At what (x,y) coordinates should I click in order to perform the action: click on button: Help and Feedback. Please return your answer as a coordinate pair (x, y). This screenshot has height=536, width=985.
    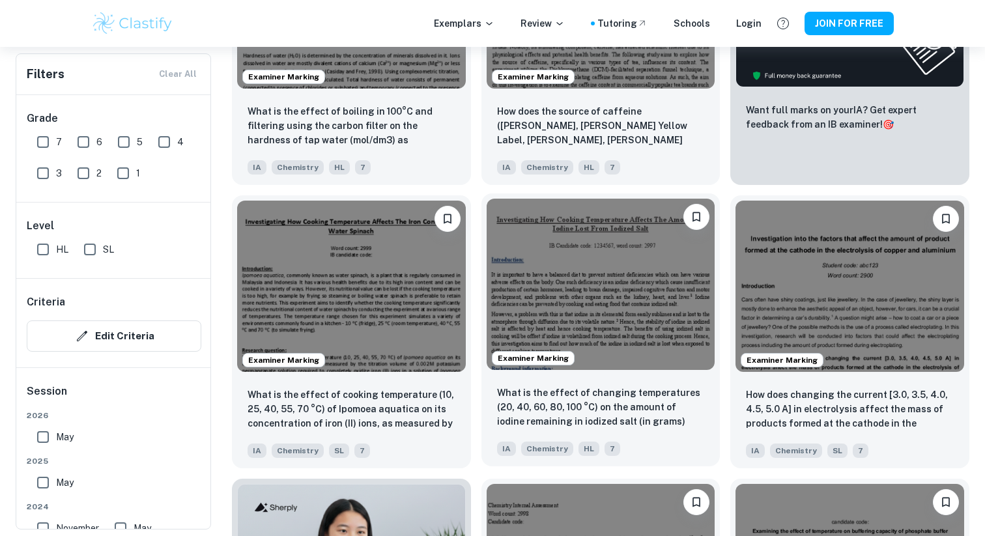
    Looking at the image, I should click on (783, 23).